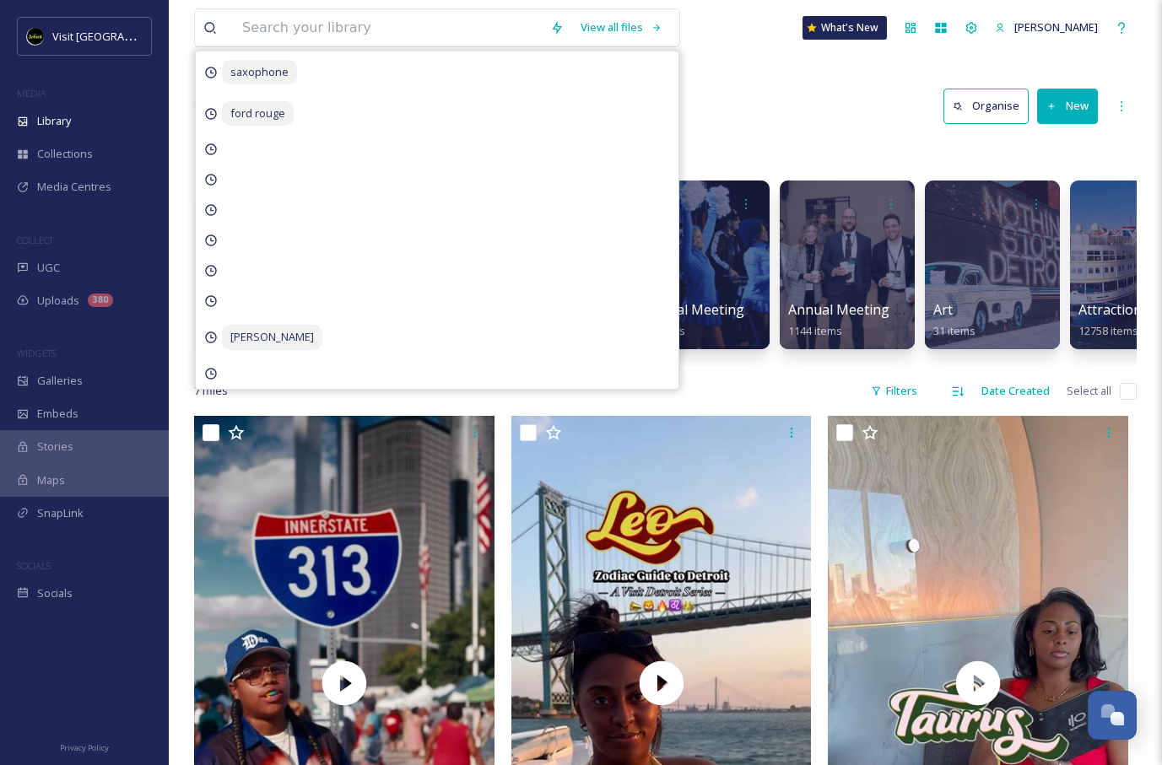  Describe the element at coordinates (694, 310) in the screenshot. I see `span: Annual Meeting` at that location.